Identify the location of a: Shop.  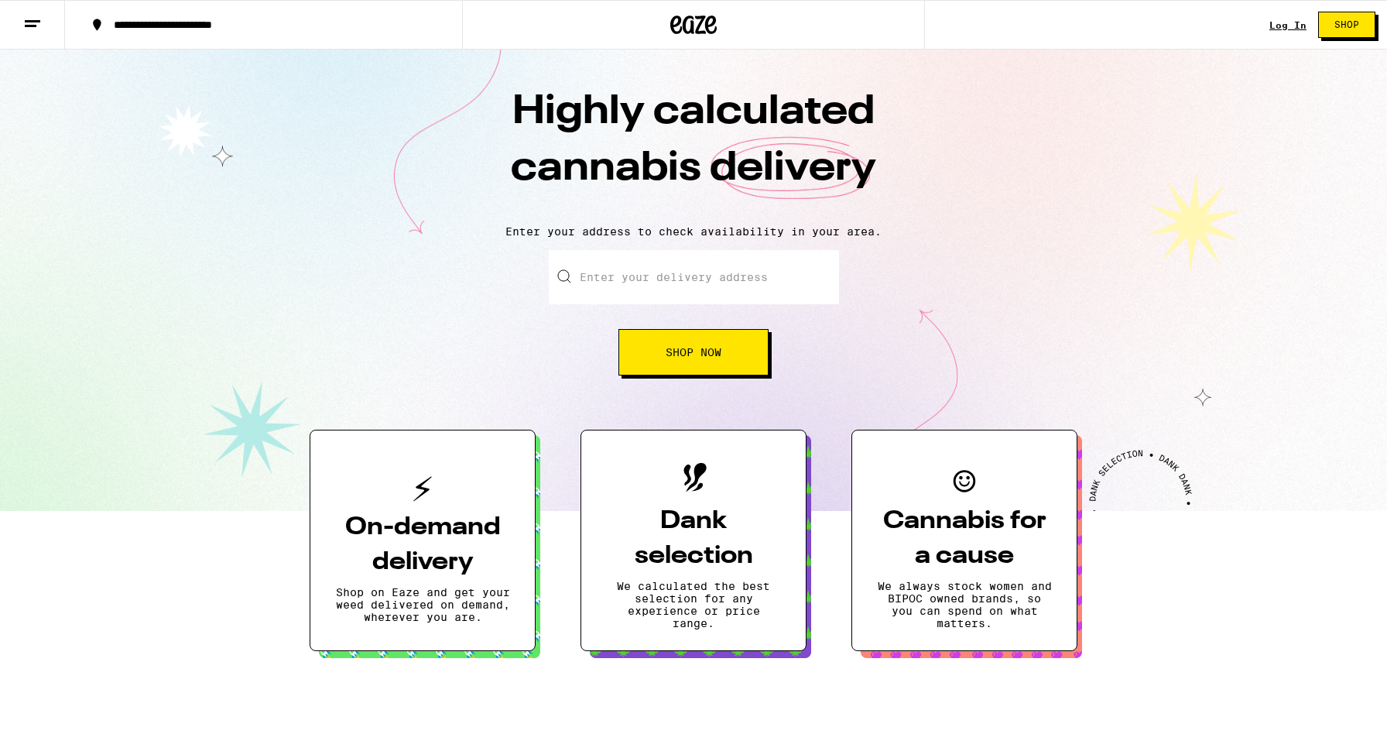
(1347, 25).